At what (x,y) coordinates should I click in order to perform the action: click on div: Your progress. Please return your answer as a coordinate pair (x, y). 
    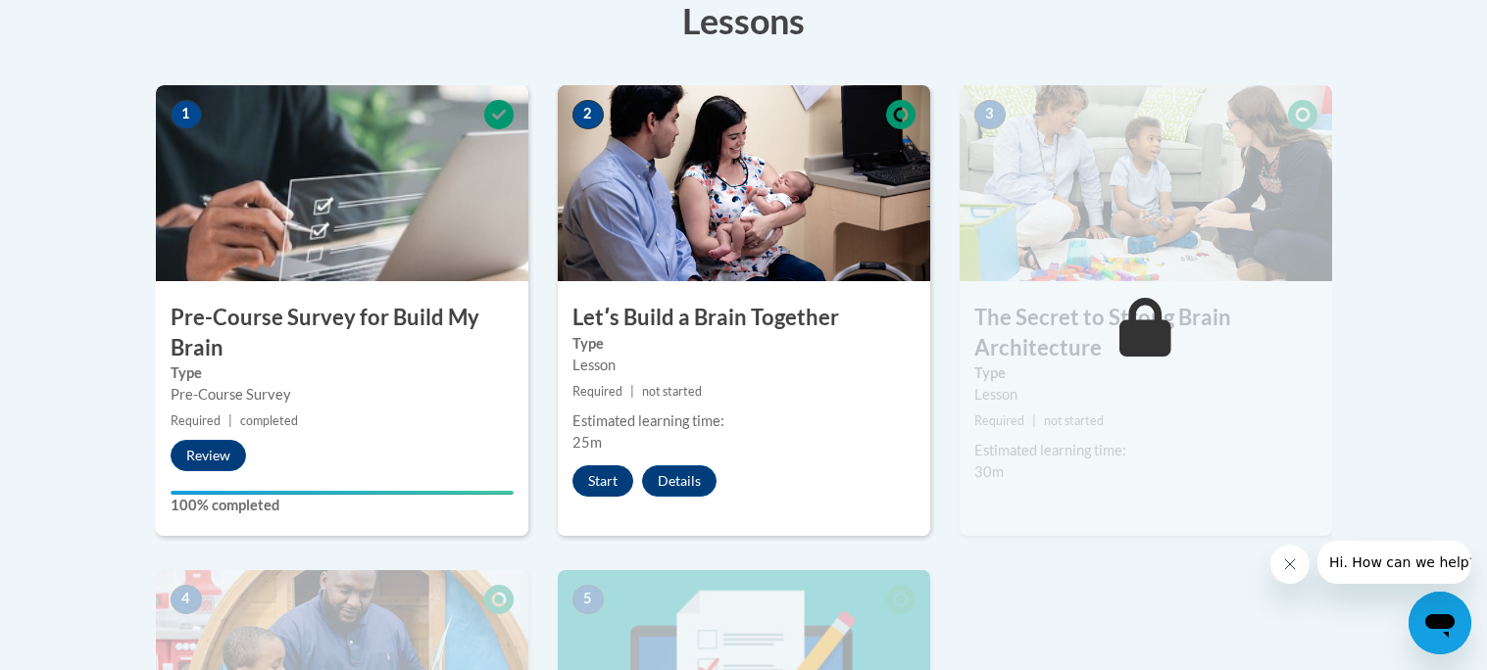
    Looking at the image, I should click on (342, 493).